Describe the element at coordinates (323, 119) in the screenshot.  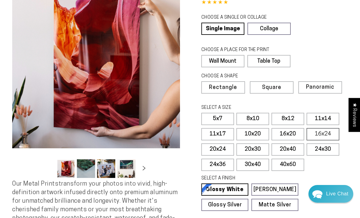
I see `label: 11x14` at that location.